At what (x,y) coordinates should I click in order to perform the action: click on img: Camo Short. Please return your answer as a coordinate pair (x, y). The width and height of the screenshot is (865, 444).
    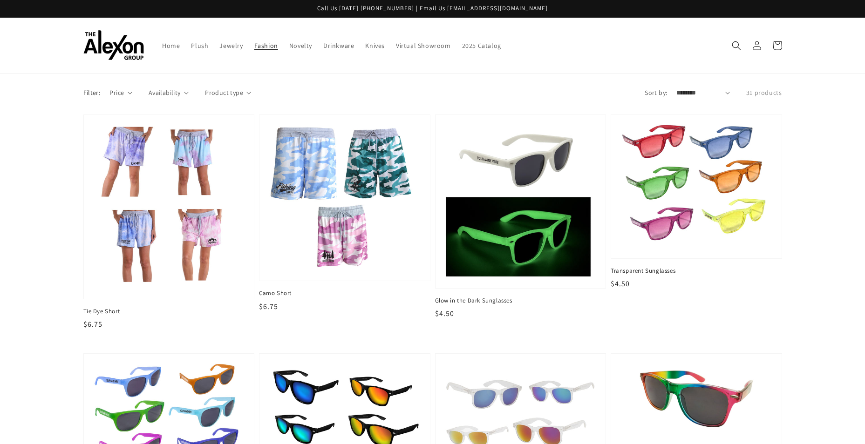
    Looking at the image, I should click on (345, 198).